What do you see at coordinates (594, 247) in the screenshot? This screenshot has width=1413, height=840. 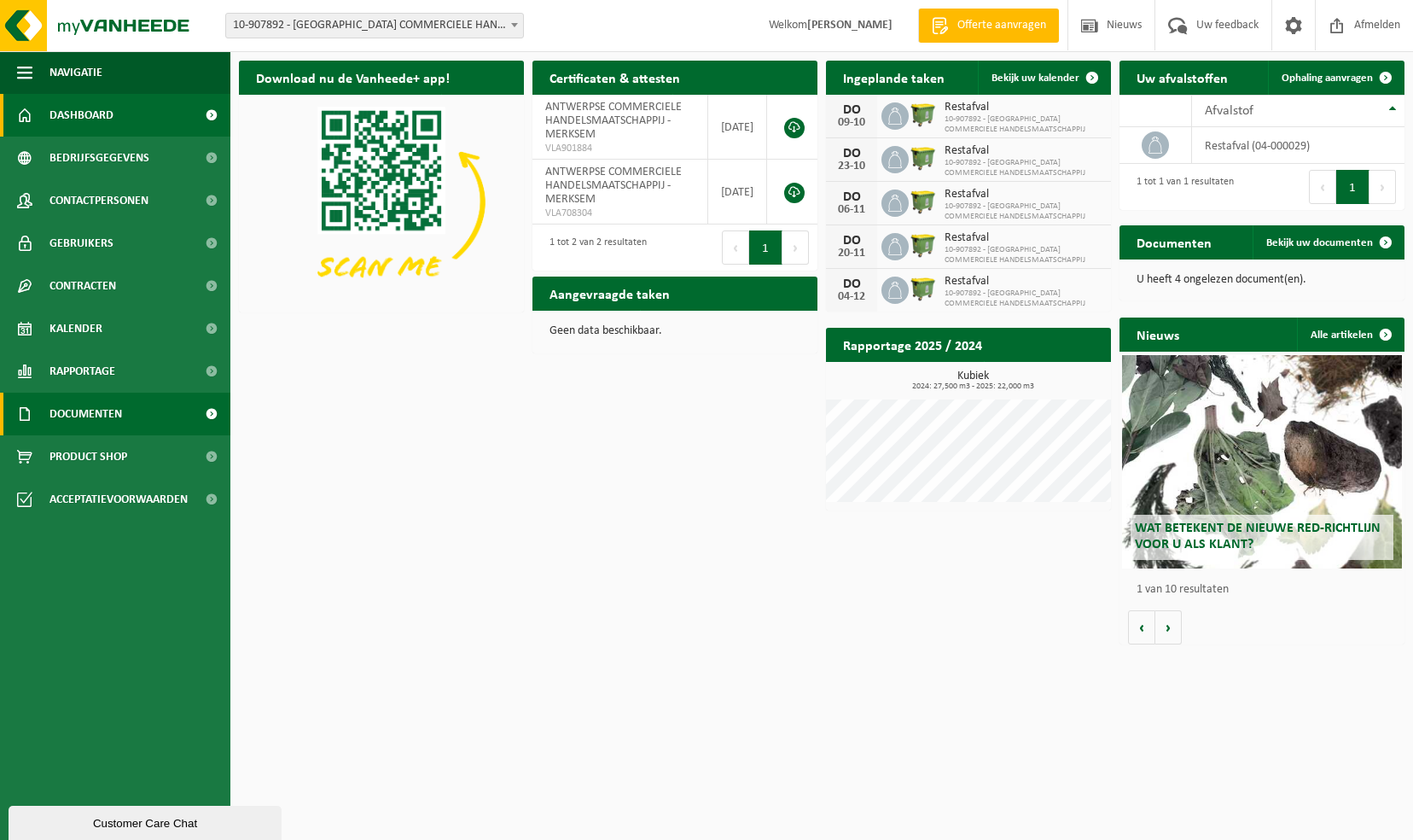 I see `div: 1 tot 2 van 2 resultaten` at bounding box center [594, 247].